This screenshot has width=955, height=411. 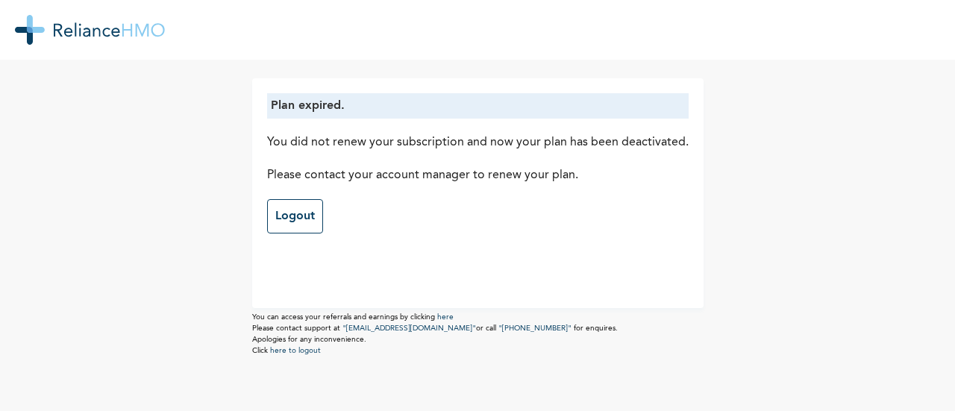 What do you see at coordinates (478, 317) in the screenshot?
I see `p: You can access your referrals and earnings by clicking` at bounding box center [478, 317].